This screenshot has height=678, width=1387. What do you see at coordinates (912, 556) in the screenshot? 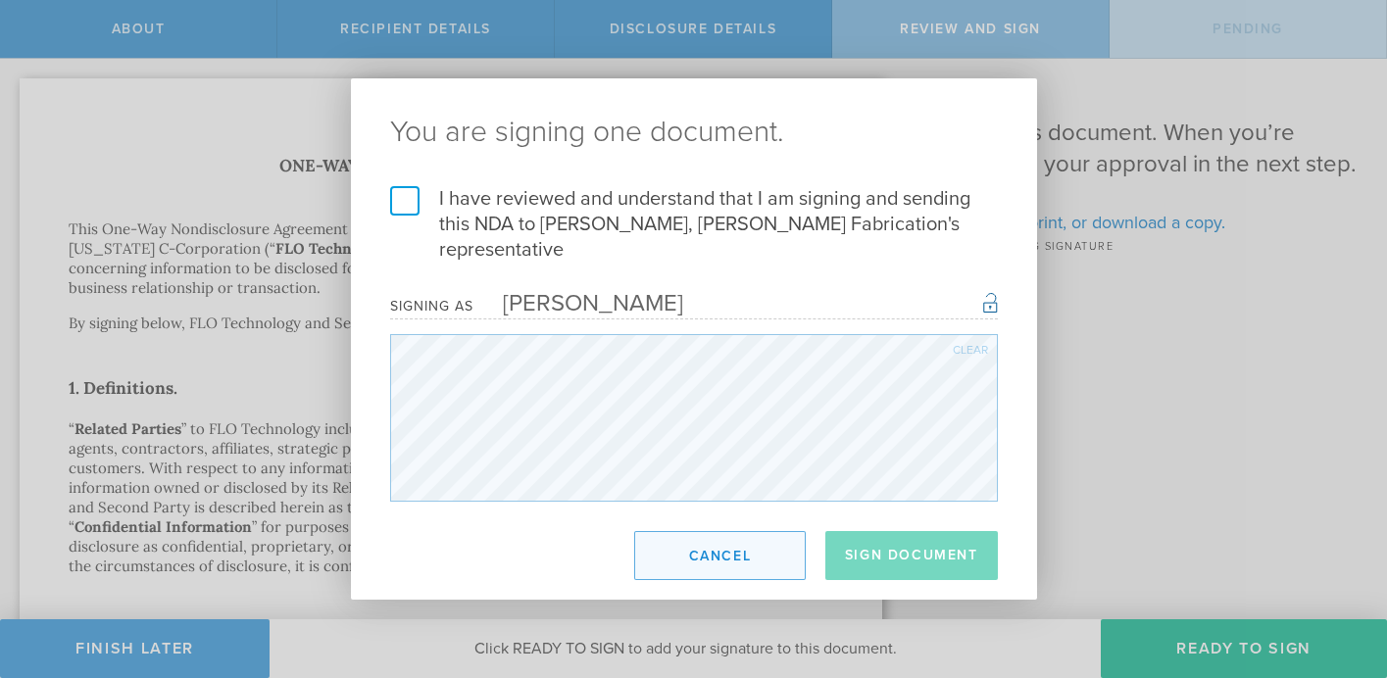
I see `button: Sign Document` at bounding box center [912, 556].